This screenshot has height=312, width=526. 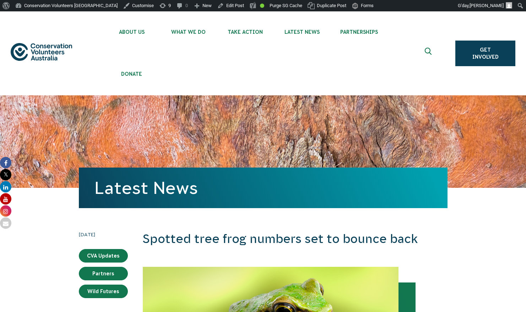 I want to click on span: Take Action, so click(x=246, y=32).